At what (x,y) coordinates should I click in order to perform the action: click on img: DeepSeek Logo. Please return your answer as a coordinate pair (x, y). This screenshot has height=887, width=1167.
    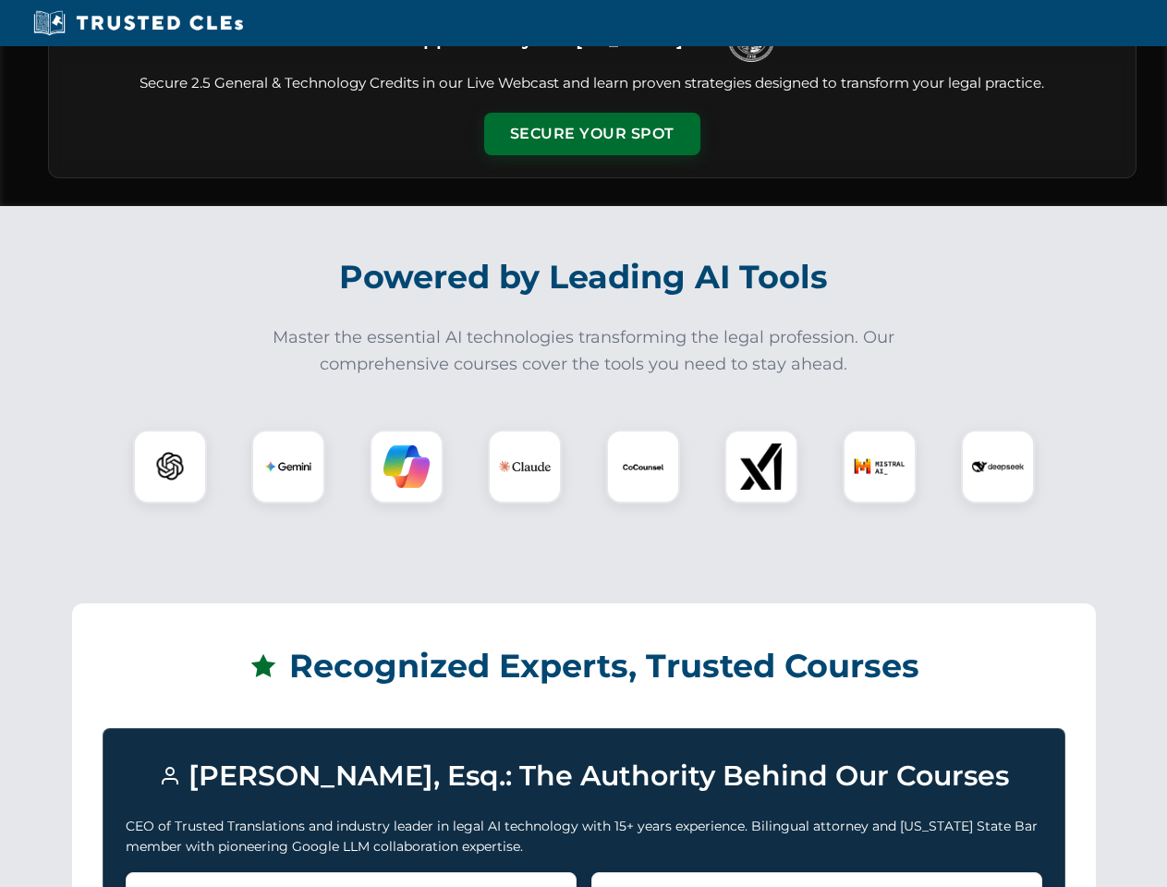
    Looking at the image, I should click on (998, 467).